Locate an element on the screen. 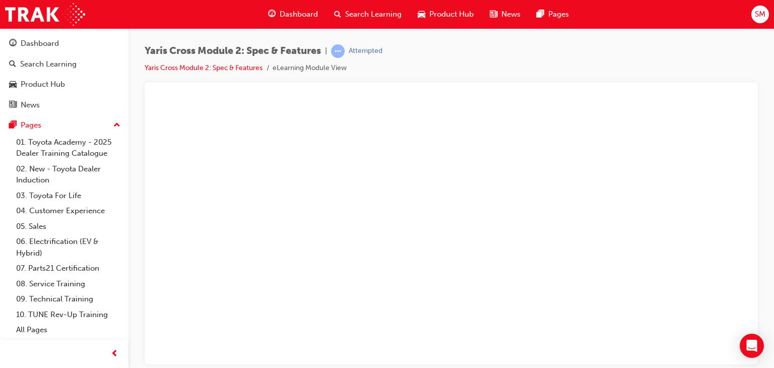 This screenshot has width=774, height=368. a: 06. Electrification (EV & Hybrid) is located at coordinates (68, 247).